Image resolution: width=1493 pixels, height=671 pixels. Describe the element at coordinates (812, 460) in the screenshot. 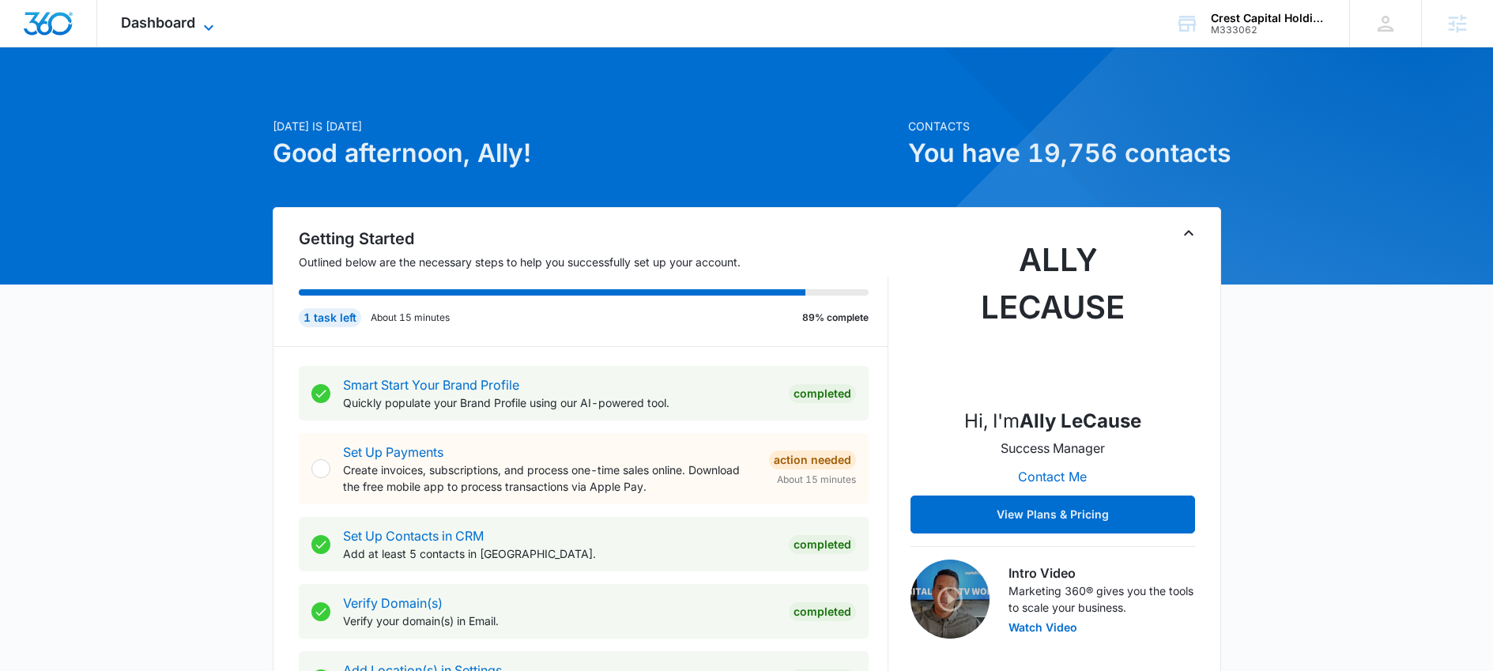

I see `div: Action Needed` at that location.